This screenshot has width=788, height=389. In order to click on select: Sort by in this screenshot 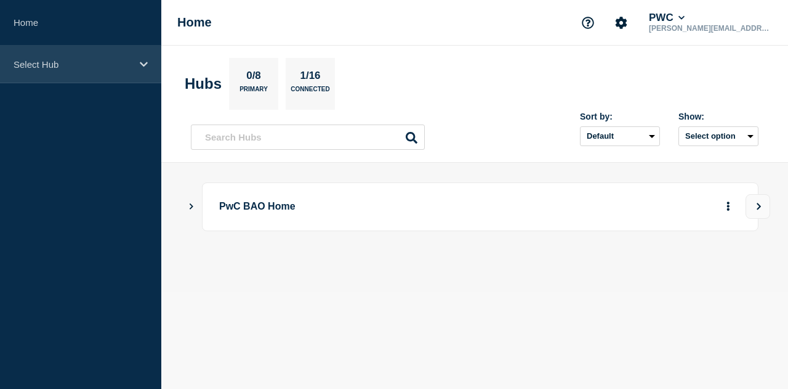, I will do `click(620, 136)`.